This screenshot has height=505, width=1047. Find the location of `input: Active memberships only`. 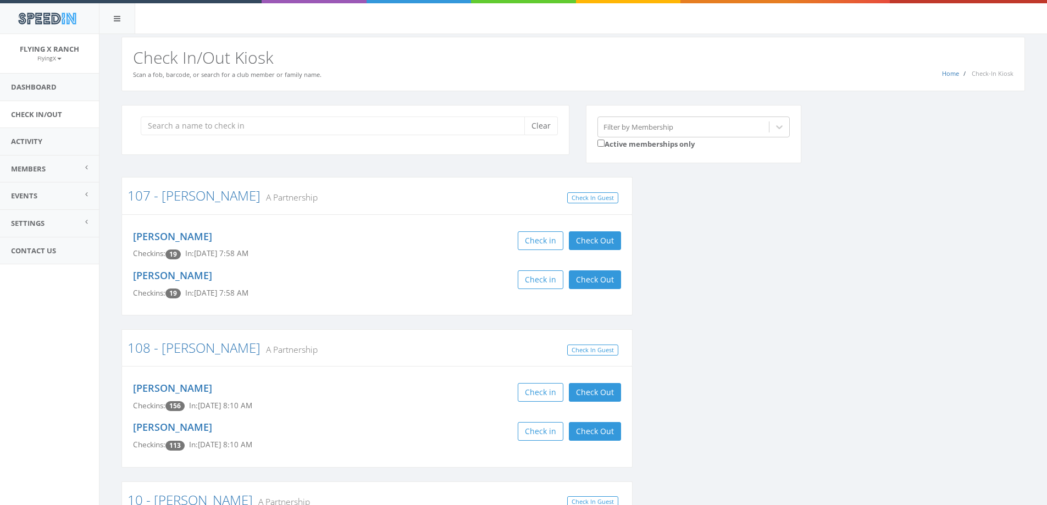

input: Active memberships only is located at coordinates (601, 143).